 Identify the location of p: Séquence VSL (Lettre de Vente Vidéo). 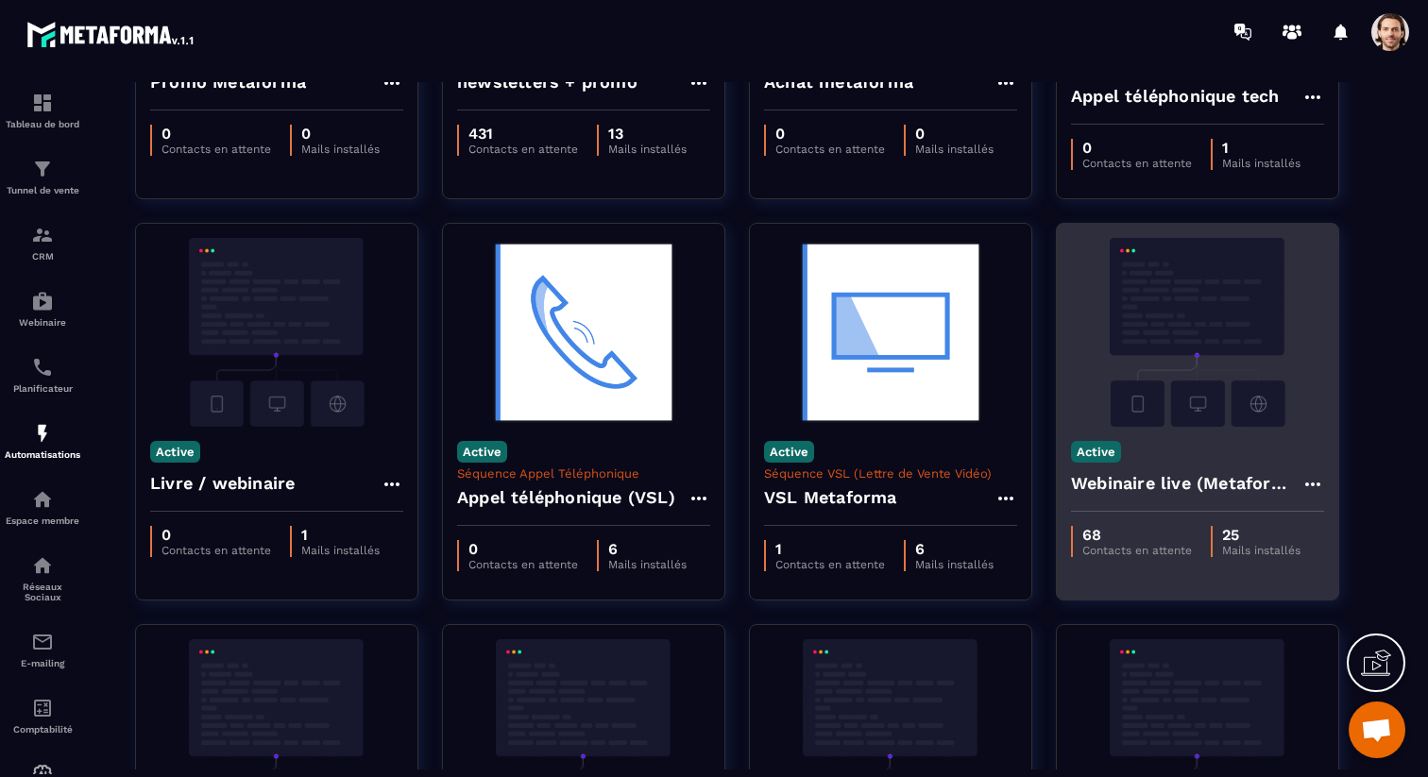
(891, 473).